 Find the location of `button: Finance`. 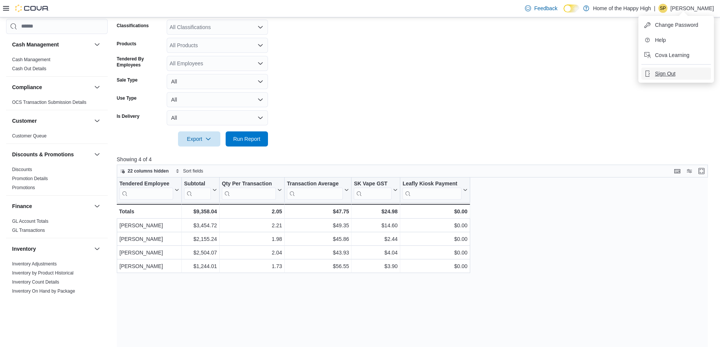

button: Finance is located at coordinates (51, 206).